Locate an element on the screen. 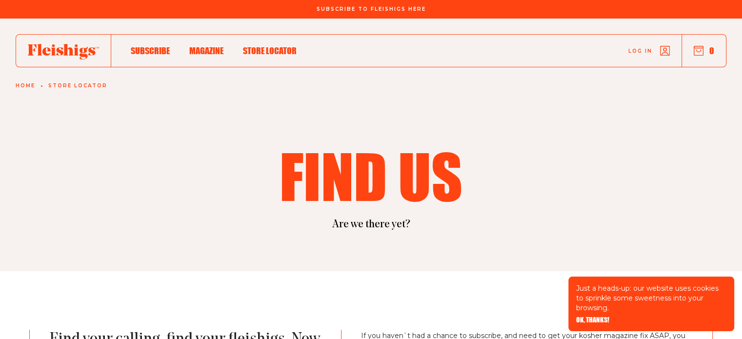  h1: Find us is located at coordinates (371, 176).